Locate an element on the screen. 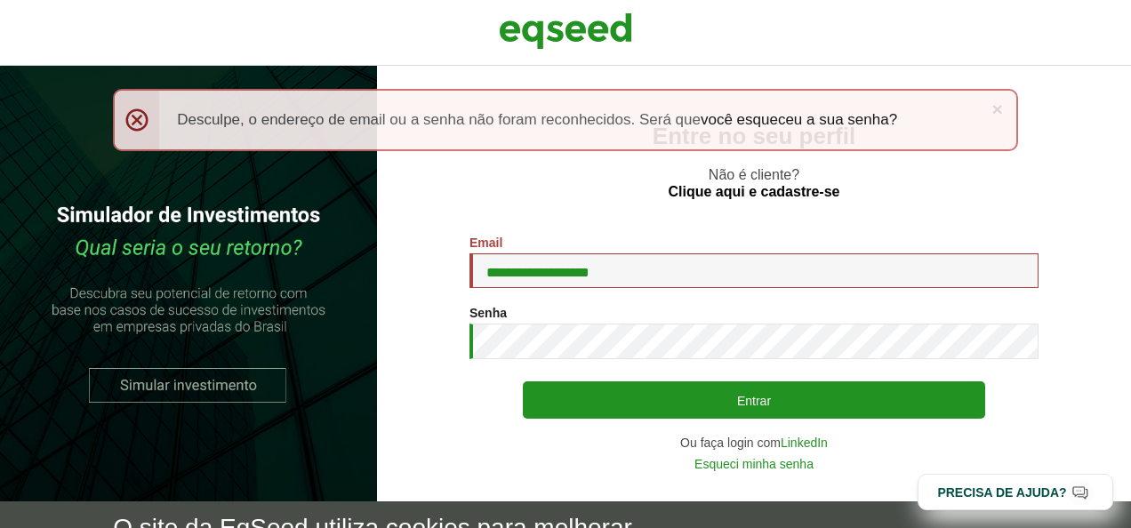 The image size is (1131, 528). p: Não é cliente? is located at coordinates (754, 183).